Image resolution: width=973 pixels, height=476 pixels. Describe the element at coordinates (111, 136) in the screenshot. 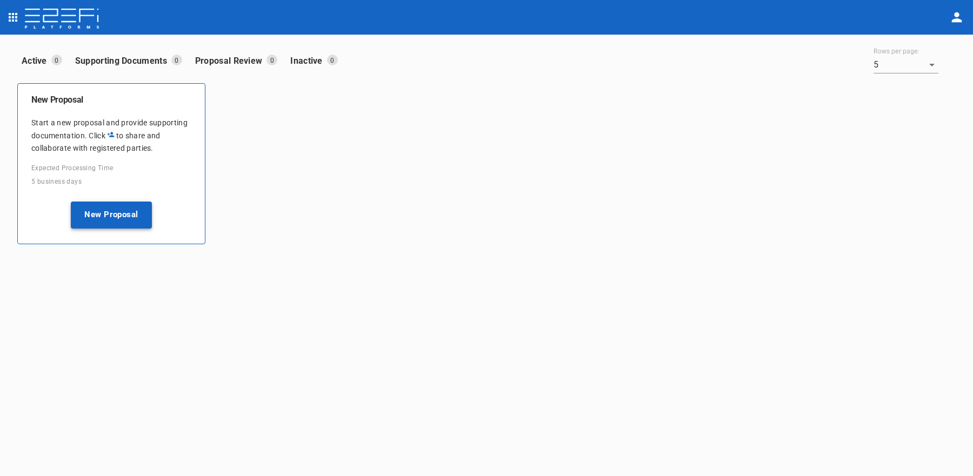

I see `p: Start a new proposal and provide supporting documentation. Click to share and collaborate with re...` at that location.